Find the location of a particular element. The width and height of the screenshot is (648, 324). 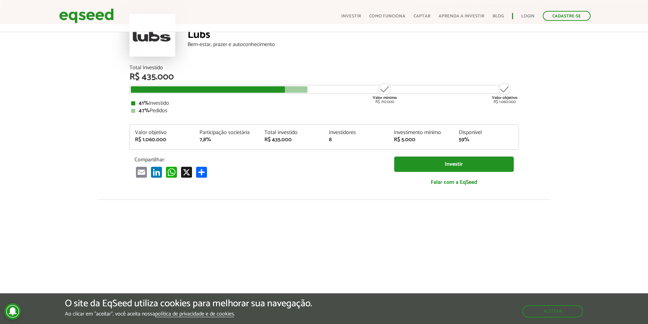

div: Disponível is located at coordinates (486, 133).